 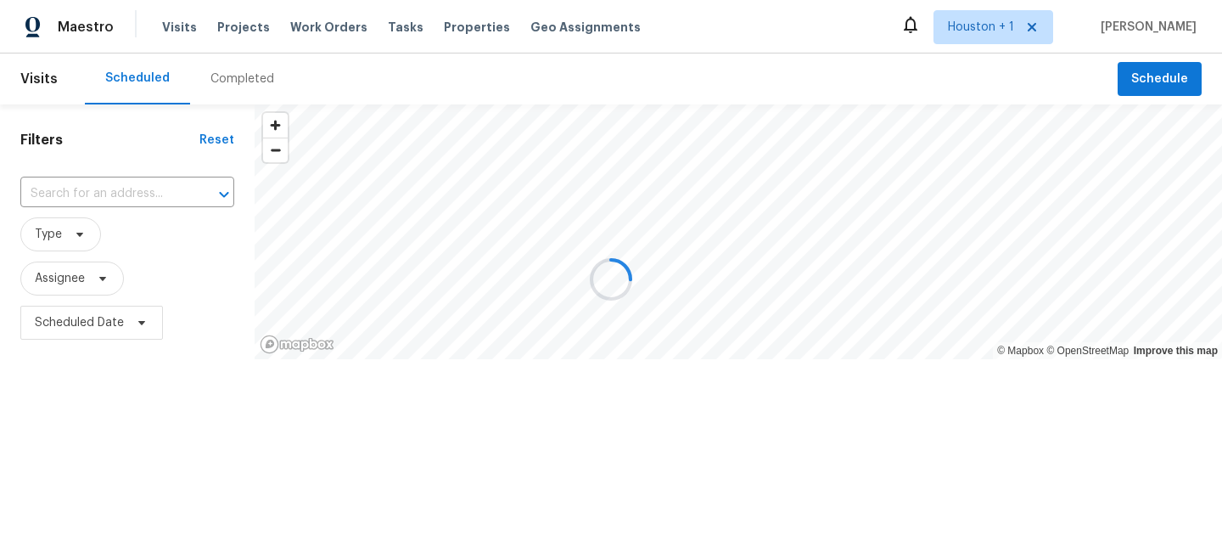 I want to click on a: Improve this map, so click(x=1176, y=351).